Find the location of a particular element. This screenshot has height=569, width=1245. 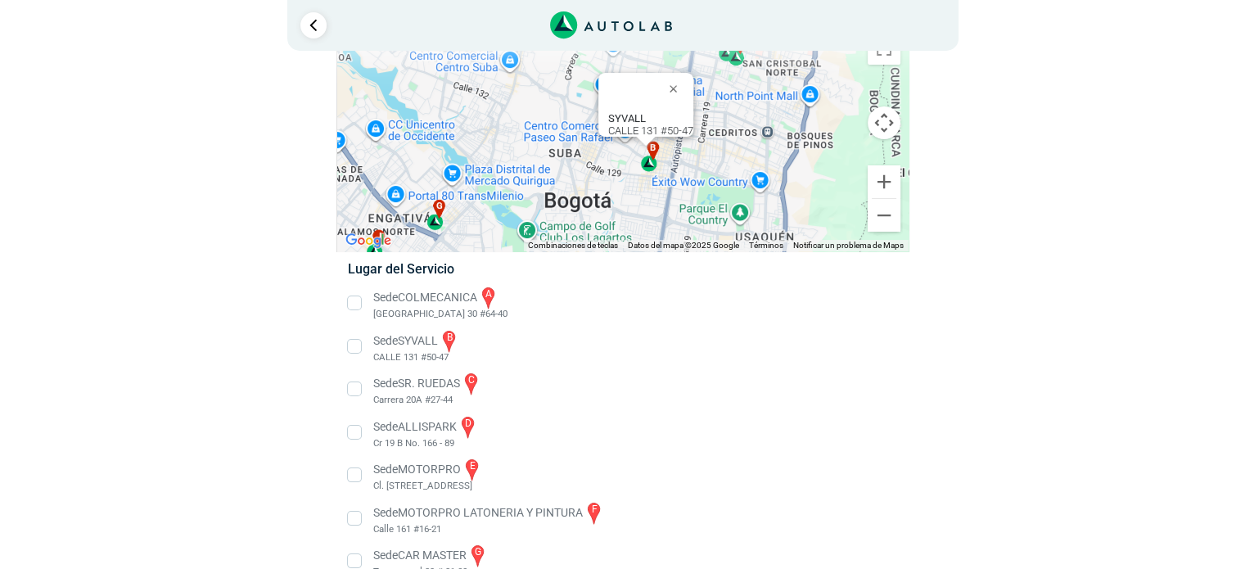

b: SYVALL is located at coordinates (627, 118).